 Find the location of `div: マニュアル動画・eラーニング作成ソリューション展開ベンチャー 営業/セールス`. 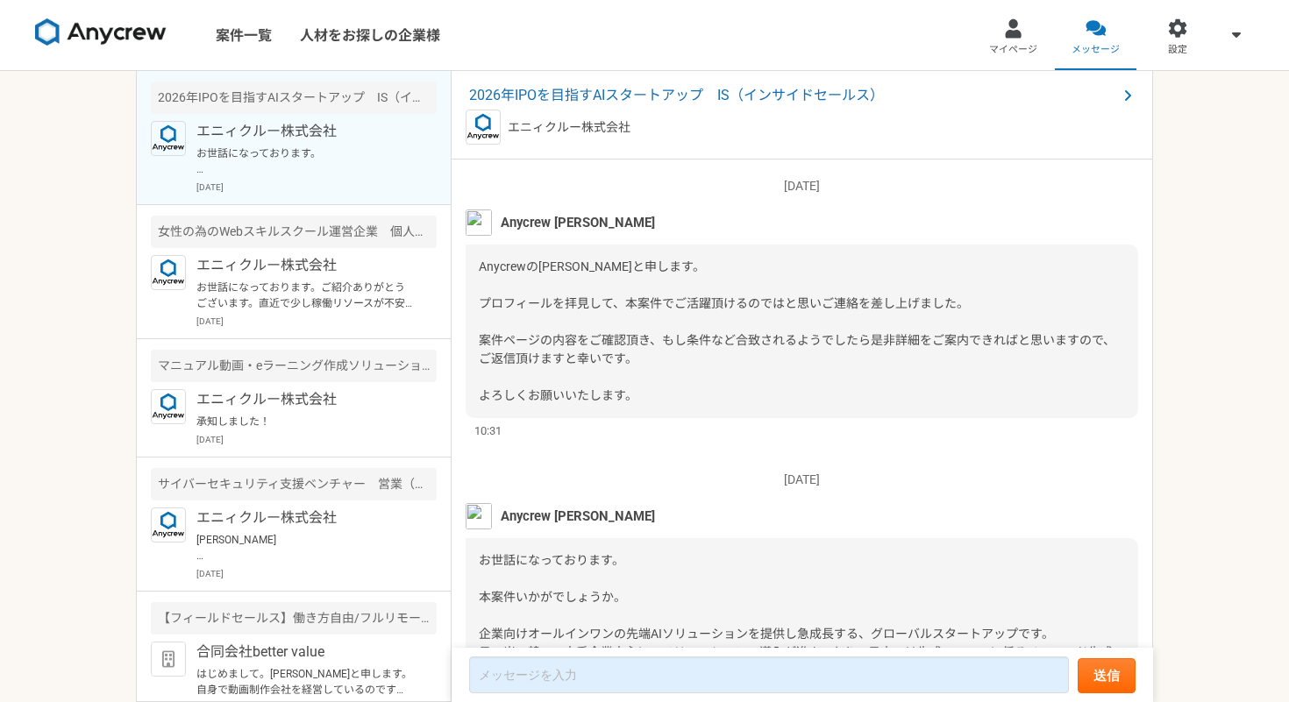

div: マニュアル動画・eラーニング作成ソリューション展開ベンチャー 営業/セールス is located at coordinates (294, 366).